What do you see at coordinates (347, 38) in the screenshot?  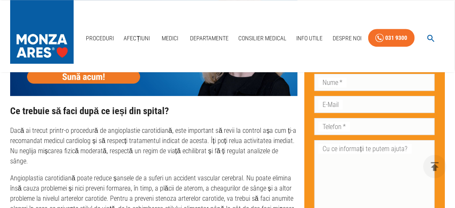 I see `a: Despre Noi` at bounding box center [347, 38].